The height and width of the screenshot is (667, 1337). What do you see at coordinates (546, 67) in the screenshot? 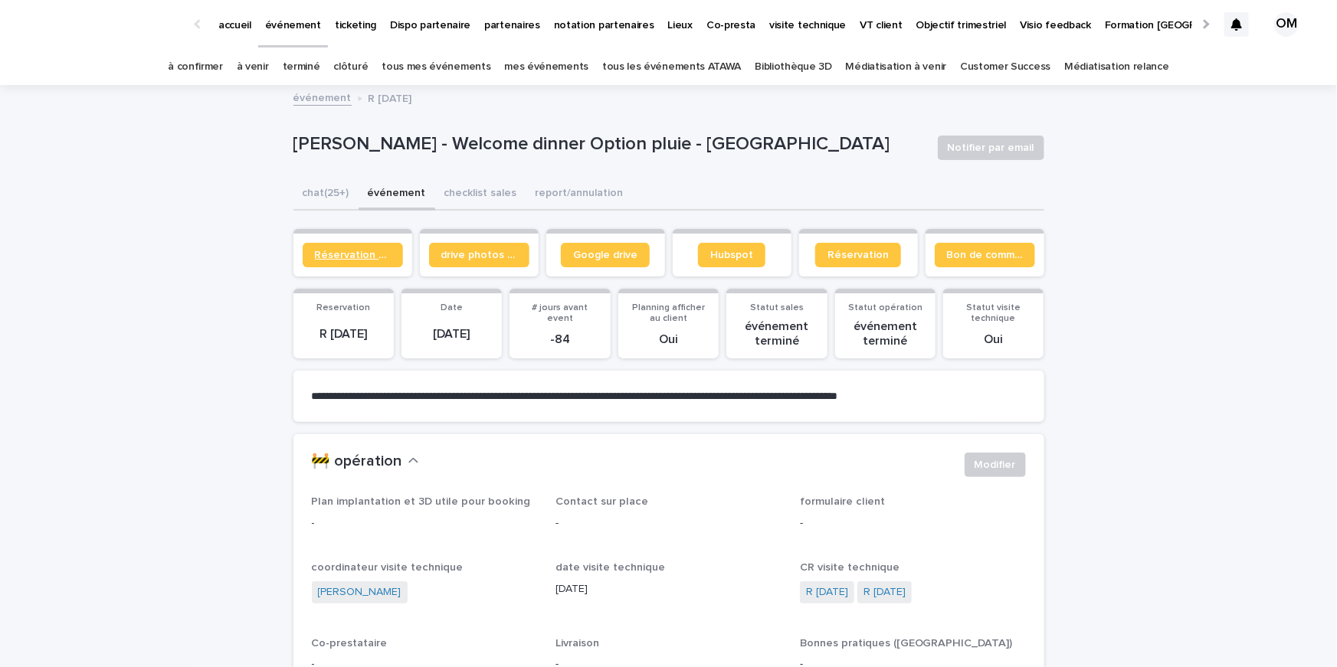
I see `a: mes événements` at bounding box center [546, 67].